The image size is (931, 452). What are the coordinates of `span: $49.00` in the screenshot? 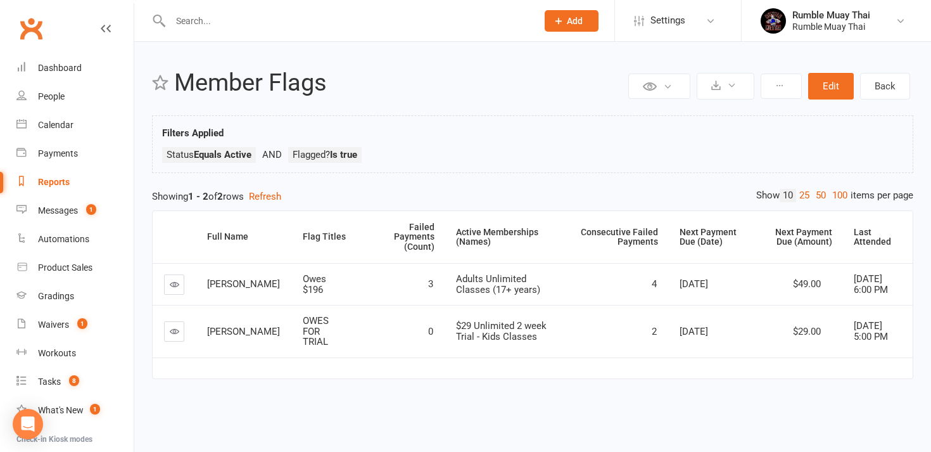 It's located at (807, 284).